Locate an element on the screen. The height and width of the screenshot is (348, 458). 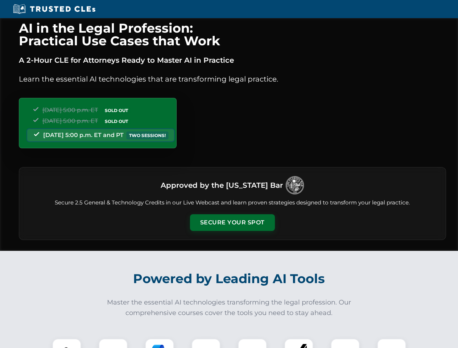
p: A 2-Hour CLE for Attorneys Ready to Master AI in Practice is located at coordinates (232, 60).